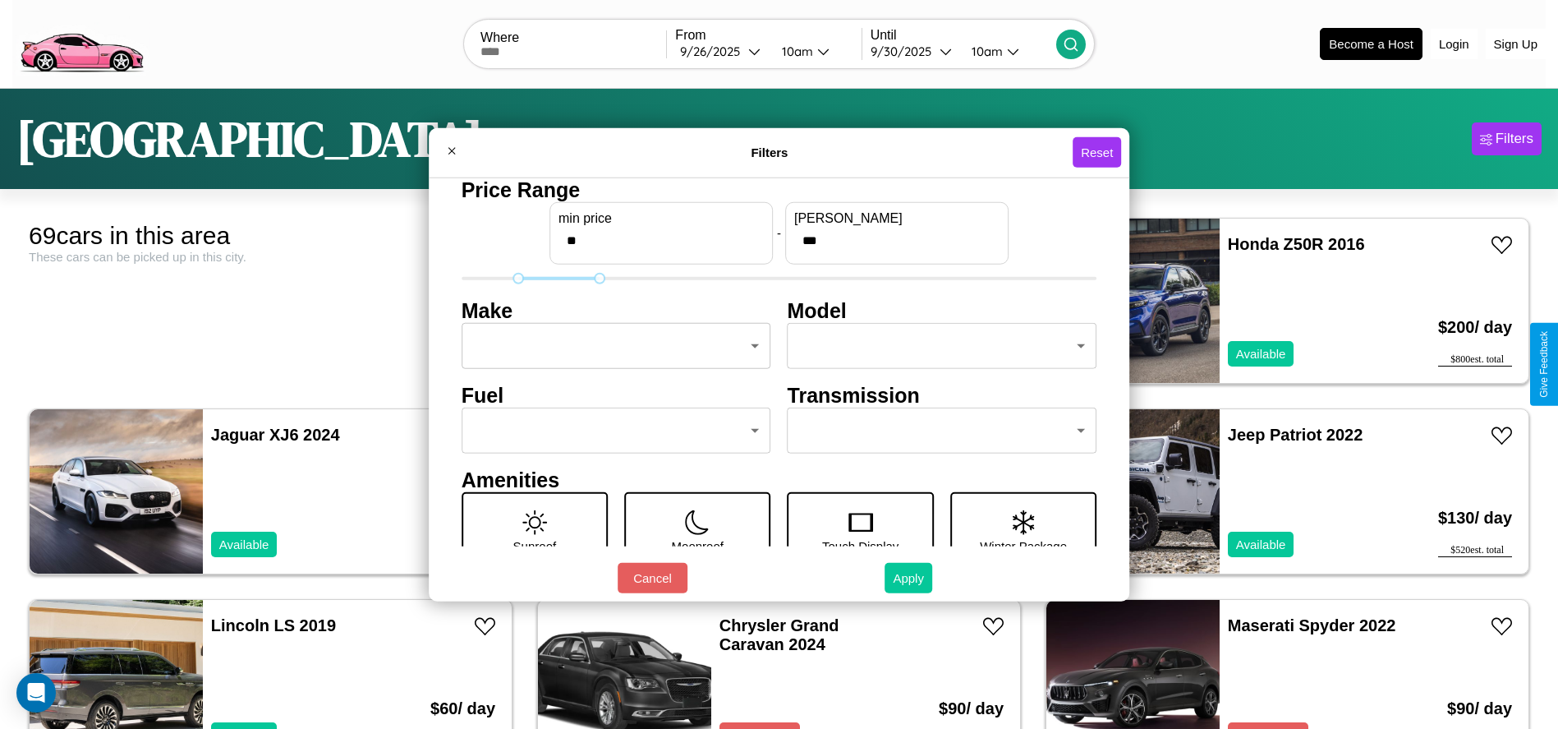 The height and width of the screenshot is (729, 1558). I want to click on p: Moonroof, so click(697, 545).